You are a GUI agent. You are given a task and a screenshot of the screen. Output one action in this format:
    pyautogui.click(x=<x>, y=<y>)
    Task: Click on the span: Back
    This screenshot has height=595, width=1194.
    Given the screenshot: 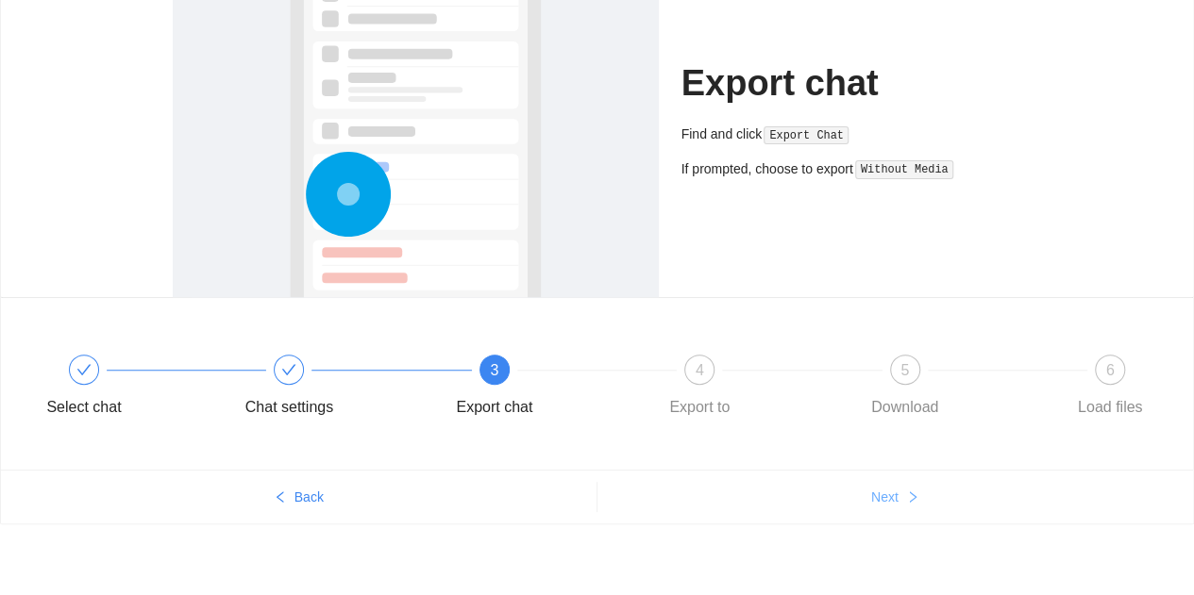 What is the action you would take?
    pyautogui.click(x=309, y=497)
    